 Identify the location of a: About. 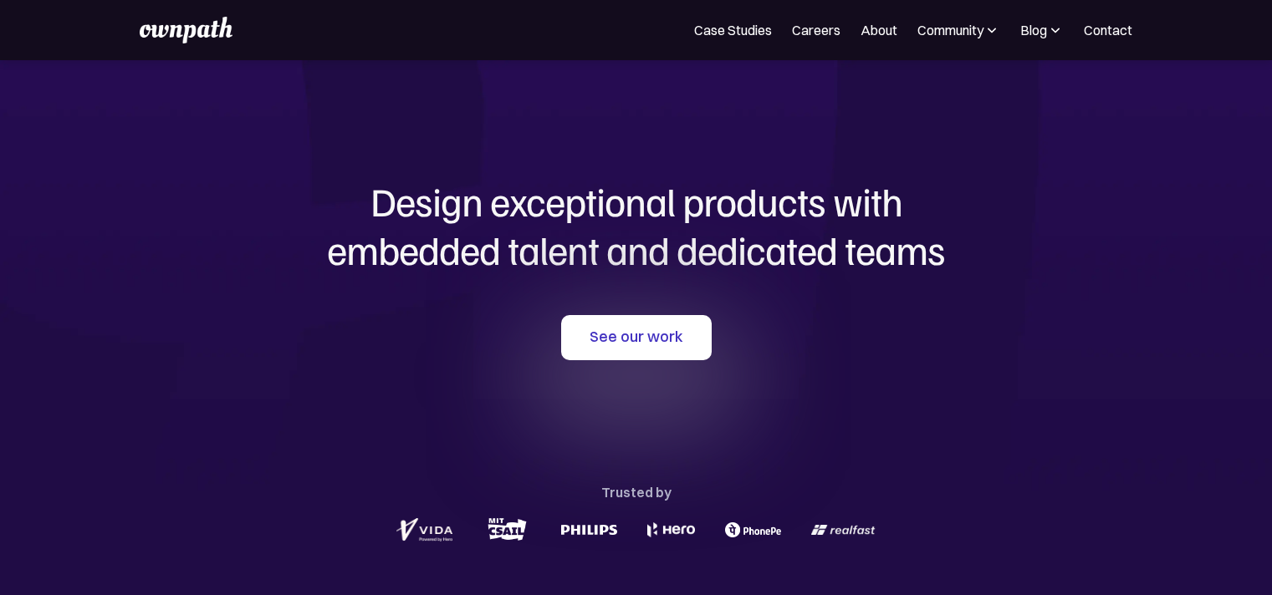
(879, 30).